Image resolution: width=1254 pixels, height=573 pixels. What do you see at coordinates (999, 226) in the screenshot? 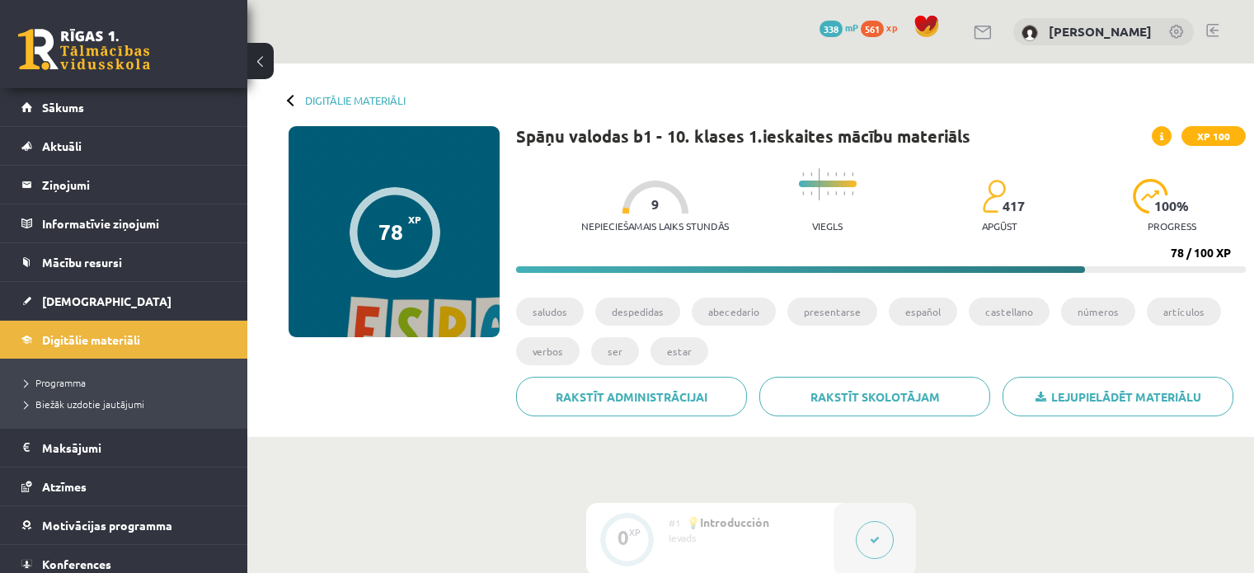
I see `p: apgūst` at bounding box center [999, 226].